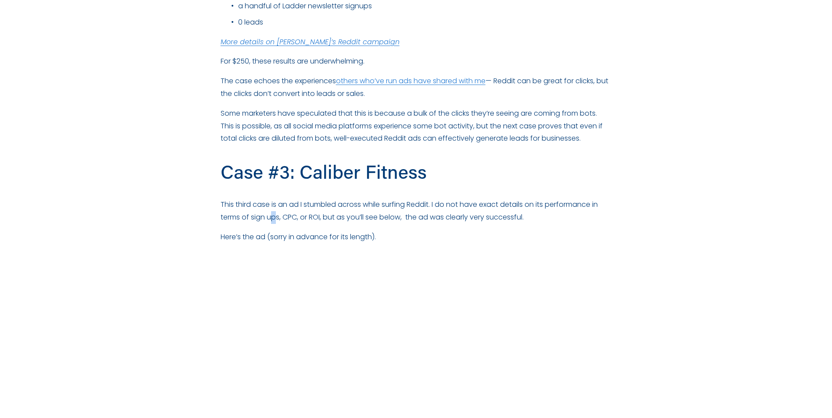 The image size is (832, 418). What do you see at coordinates (416, 237) in the screenshot?
I see `p: Here’s the ad (sorry in advance for its length).` at bounding box center [416, 237].